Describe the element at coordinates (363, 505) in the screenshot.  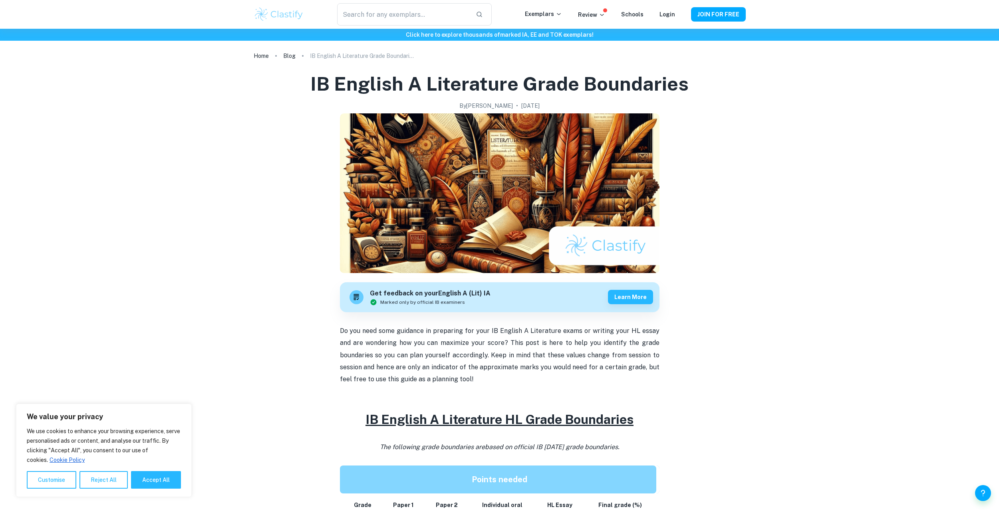
I see `strong: Grade` at that location.